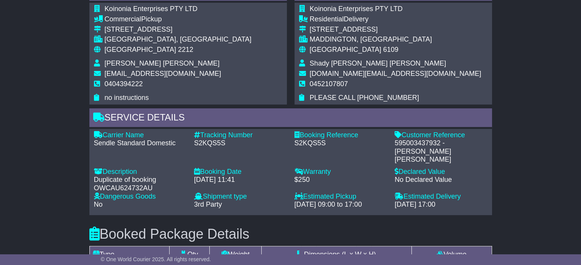 The width and height of the screenshot is (581, 265). What do you see at coordinates (140, 184) in the screenshot?
I see `div: Duplicate of booking OWCAU624732AU` at bounding box center [140, 184].